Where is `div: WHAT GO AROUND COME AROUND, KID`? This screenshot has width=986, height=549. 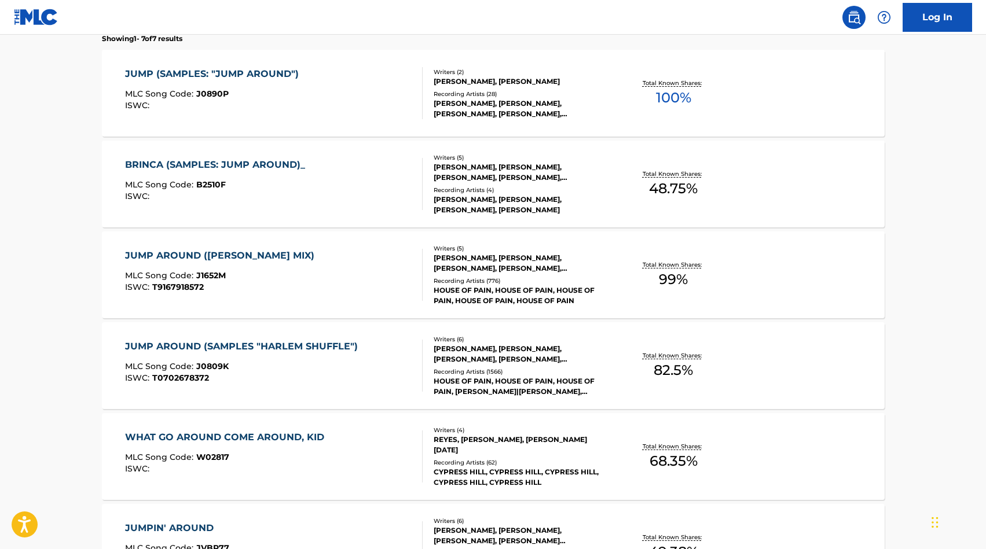 div: WHAT GO AROUND COME AROUND, KID is located at coordinates (227, 438).